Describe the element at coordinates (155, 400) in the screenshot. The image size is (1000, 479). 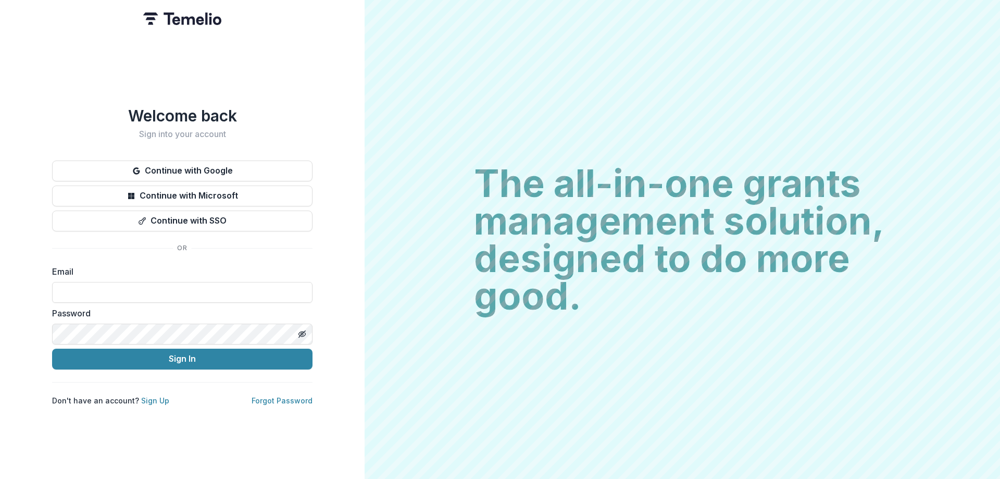
I see `a: Sign Up` at that location.